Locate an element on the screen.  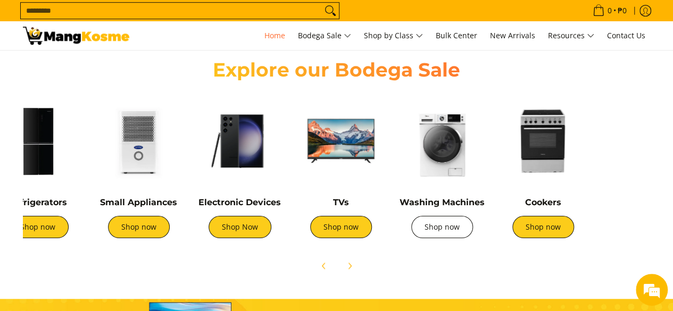
span: Bulk Center is located at coordinates (456, 35).